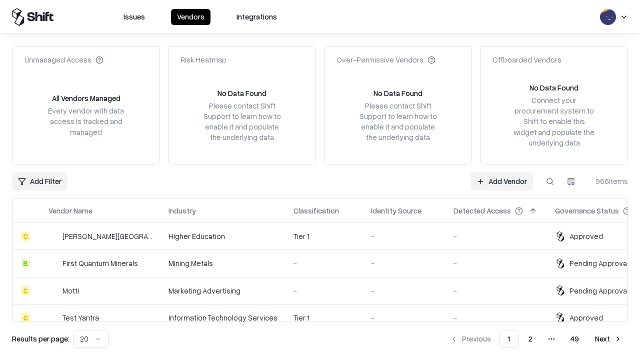  I want to click on div: Information Technology Services, so click(223, 317).